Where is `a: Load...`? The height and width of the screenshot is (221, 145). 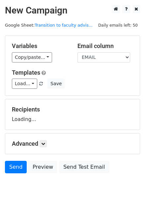
a: Load... is located at coordinates (24, 84).